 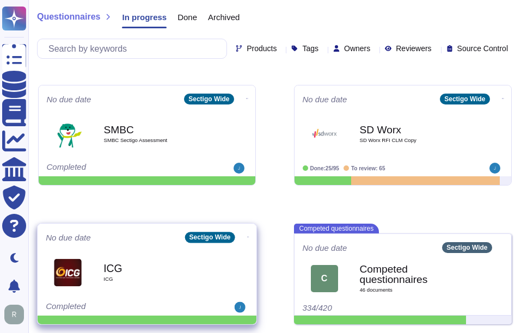 I want to click on span: In progress, so click(x=144, y=17).